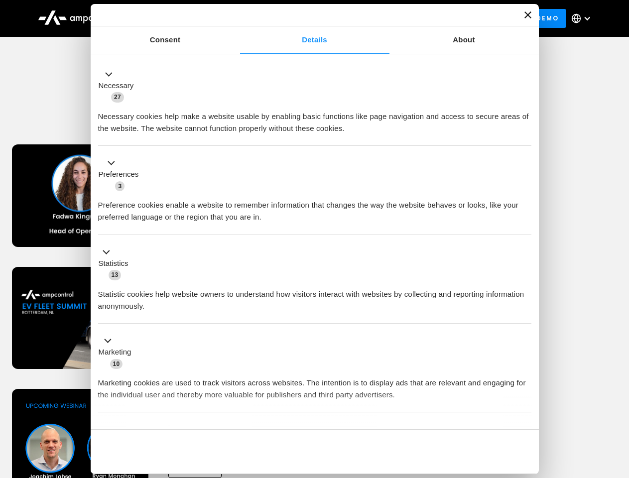 This screenshot has height=478, width=629. Describe the element at coordinates (459, 452) in the screenshot. I see `button: Okay` at that location.